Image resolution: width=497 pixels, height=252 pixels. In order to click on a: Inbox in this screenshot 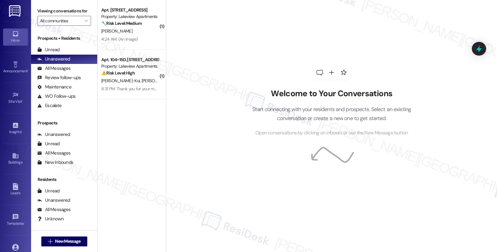, I will do `click(16, 37)`.